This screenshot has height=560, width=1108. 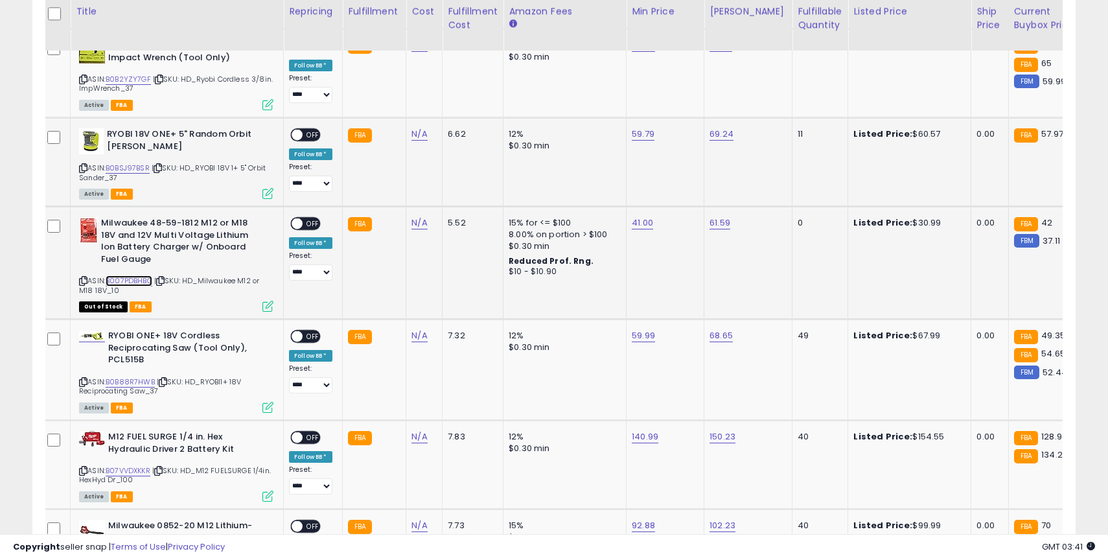 I want to click on img: 61qtpgZbhcL._SL40_.jpg, so click(x=92, y=439).